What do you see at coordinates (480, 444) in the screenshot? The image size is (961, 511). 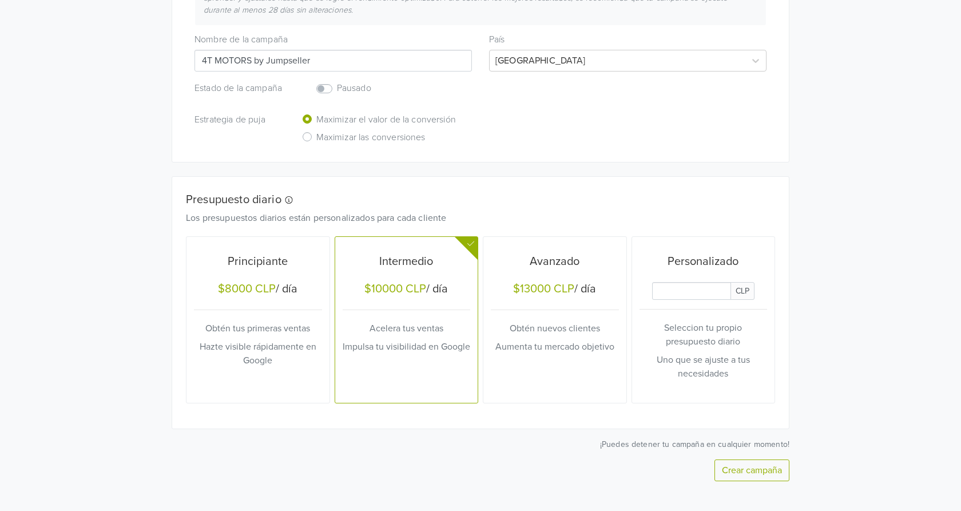 I see `p: ¡Puedes detener tu campaña en cualquier momento!` at bounding box center [480, 444].